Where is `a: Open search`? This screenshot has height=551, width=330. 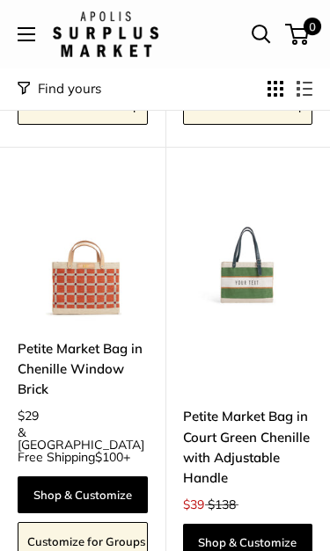
a: Open search is located at coordinates (261, 34).